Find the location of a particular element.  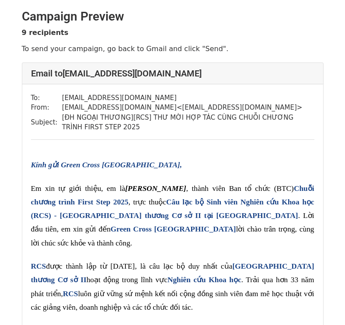

span: , thành viên Ban tổ chức (BTC) is located at coordinates (240, 188).